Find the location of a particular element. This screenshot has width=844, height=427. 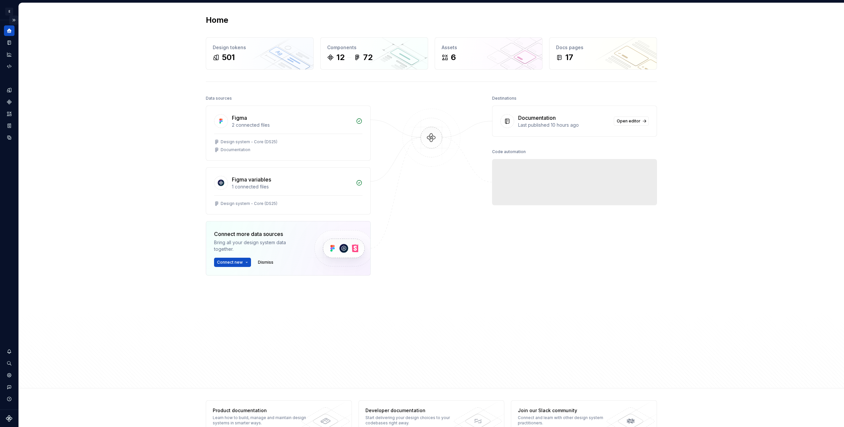

a: Components1272 is located at coordinates (374, 53).